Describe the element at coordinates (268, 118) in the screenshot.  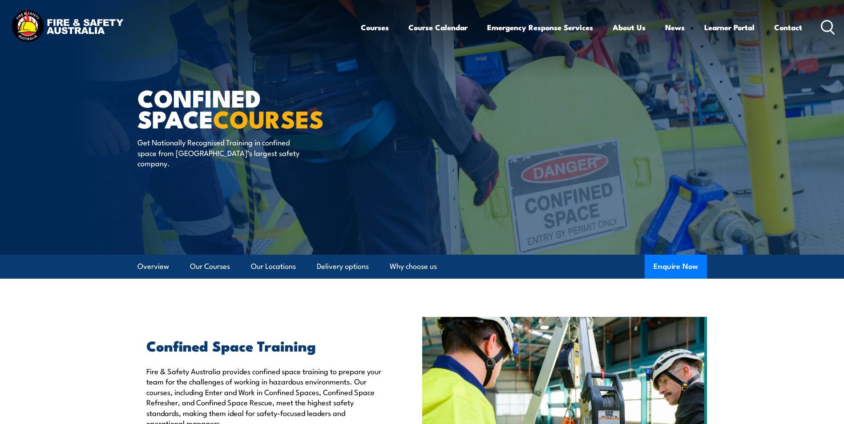
I see `strong: COURSES` at that location.